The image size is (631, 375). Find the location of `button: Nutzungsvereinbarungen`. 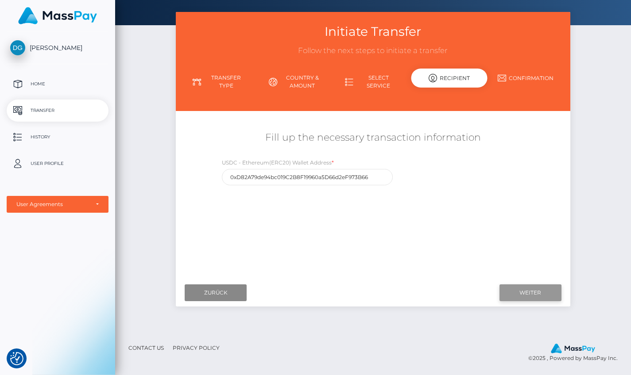

button: Nutzungsvereinbarungen is located at coordinates (58, 205).